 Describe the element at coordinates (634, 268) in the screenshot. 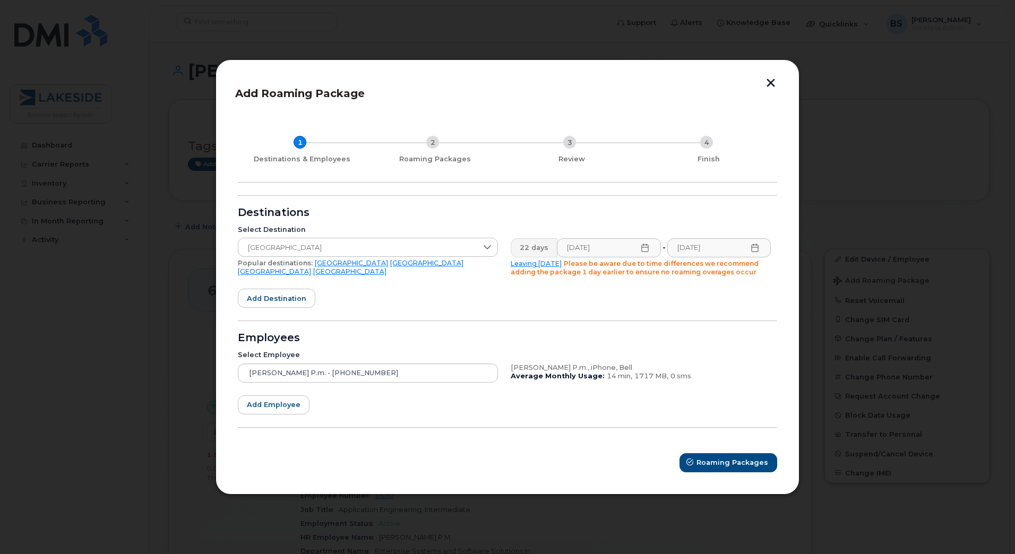

I see `span: Please be aware due to time differences we recommend adding the package 1 day earlier to ensure n...` at that location.